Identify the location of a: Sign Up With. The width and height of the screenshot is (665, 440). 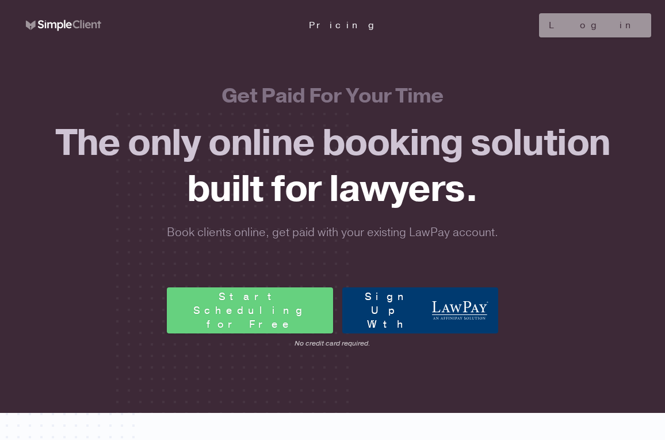
(420, 310).